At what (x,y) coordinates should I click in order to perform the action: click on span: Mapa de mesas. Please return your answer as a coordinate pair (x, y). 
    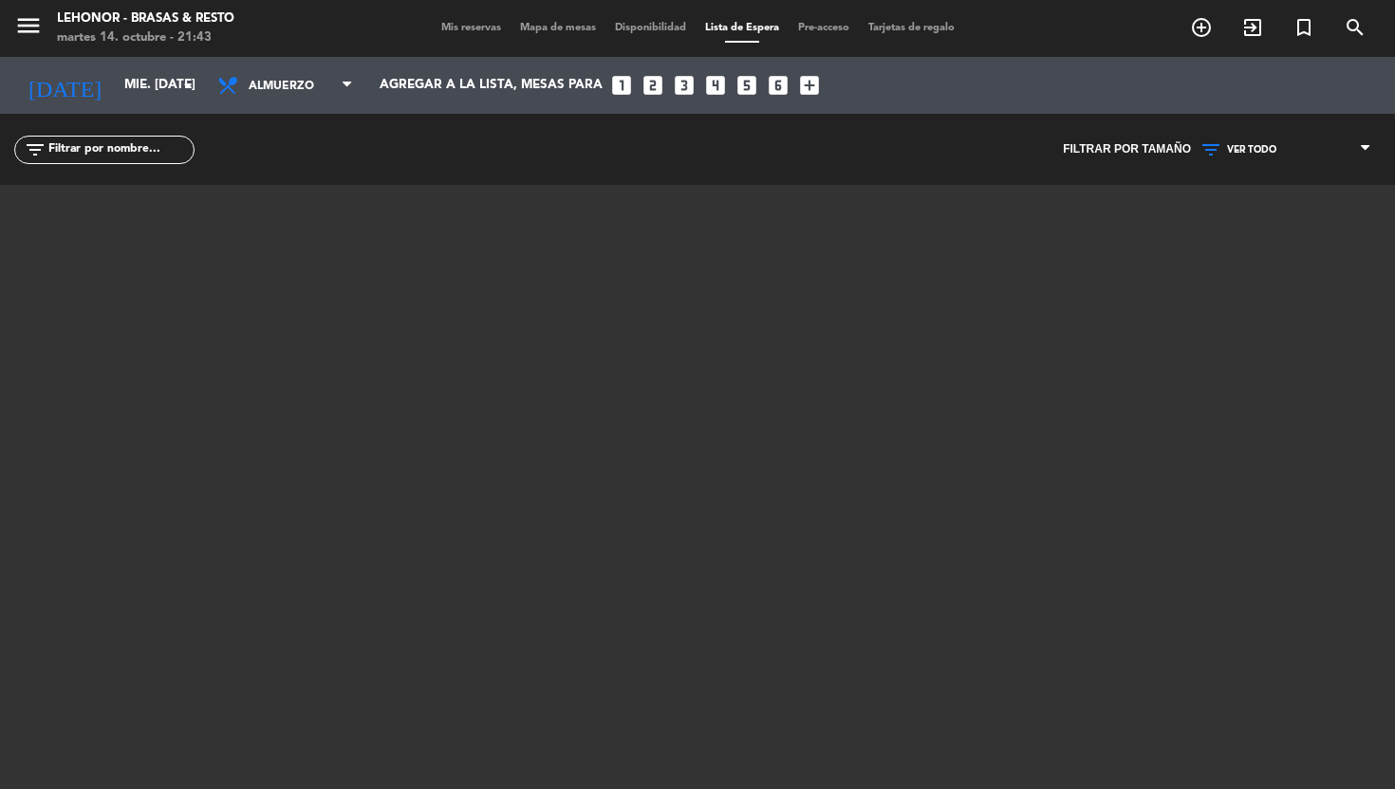
    Looking at the image, I should click on (558, 28).